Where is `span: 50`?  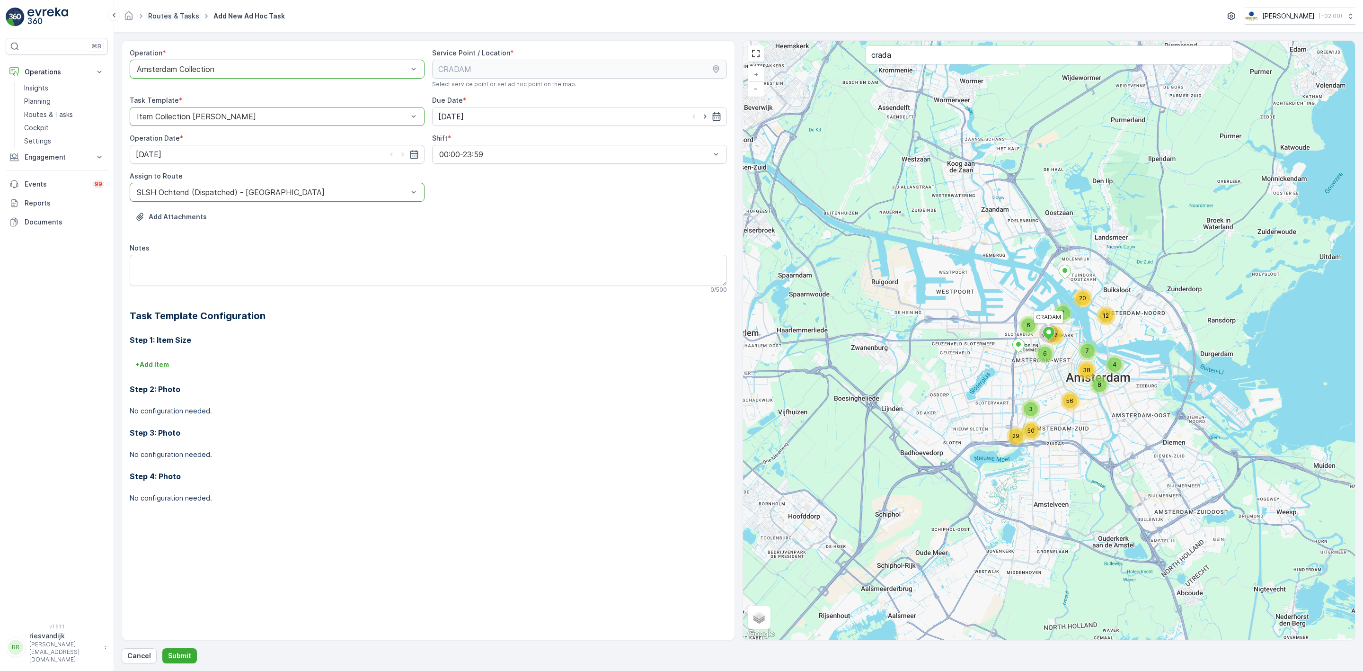 span: 50 is located at coordinates (1031, 430).